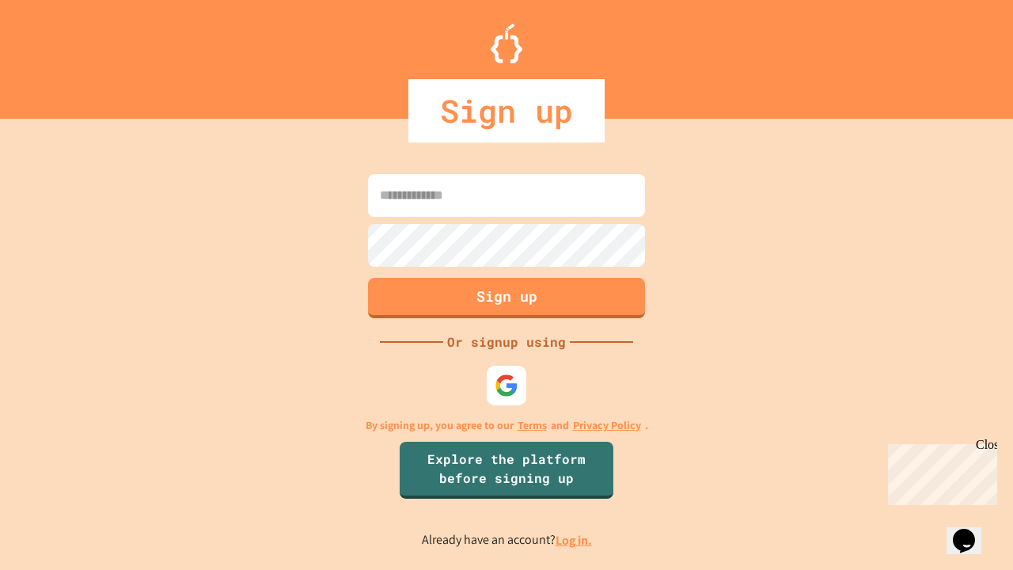 The height and width of the screenshot is (570, 1013). I want to click on a: Terms, so click(532, 425).